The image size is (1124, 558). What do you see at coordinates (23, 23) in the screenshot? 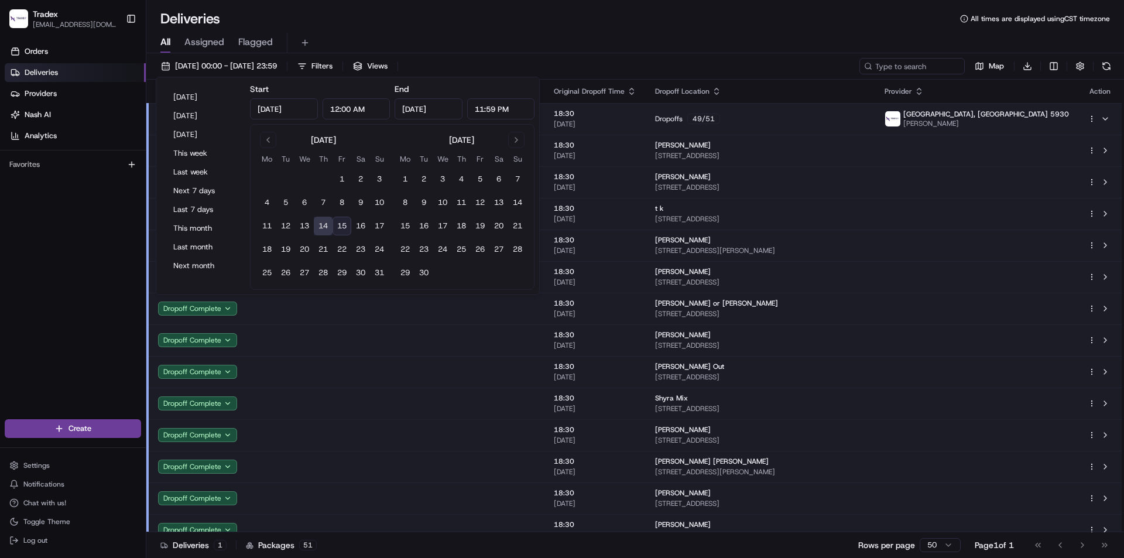
I see `img: Nash` at bounding box center [23, 23].